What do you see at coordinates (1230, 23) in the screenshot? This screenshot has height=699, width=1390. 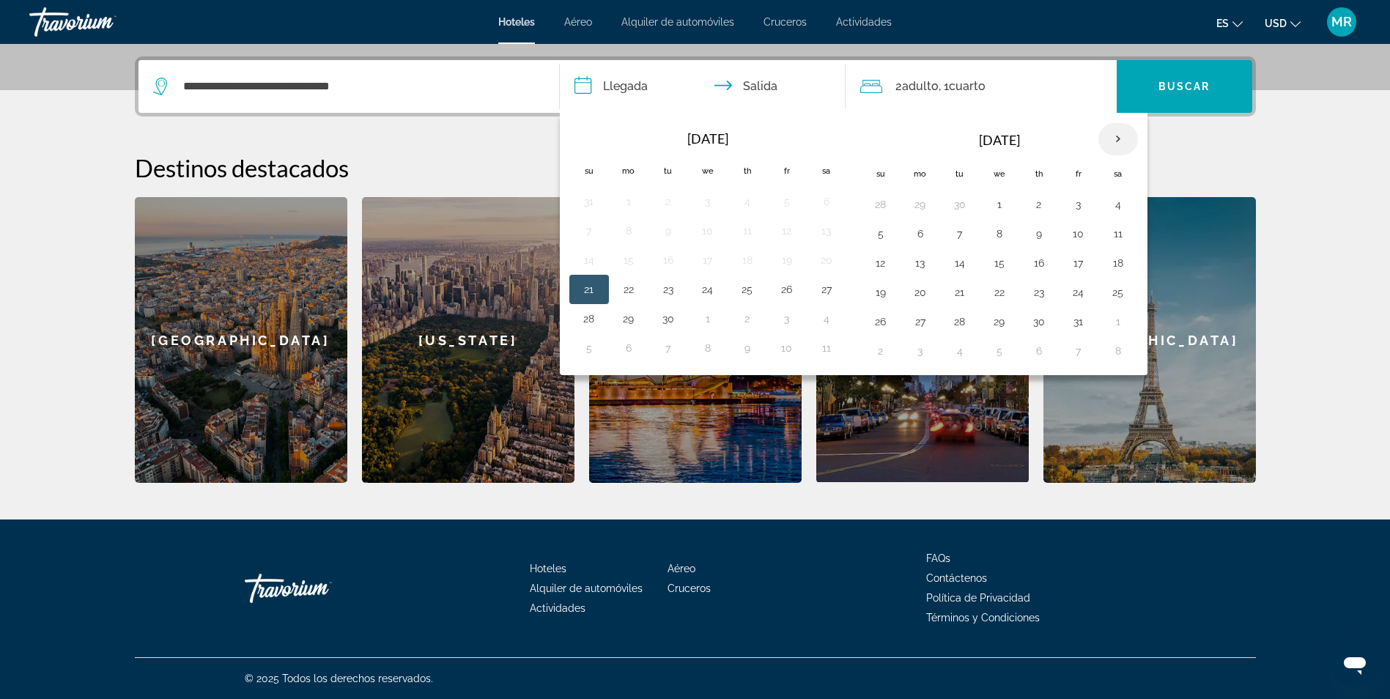 I see `button: Change language` at bounding box center [1230, 23].